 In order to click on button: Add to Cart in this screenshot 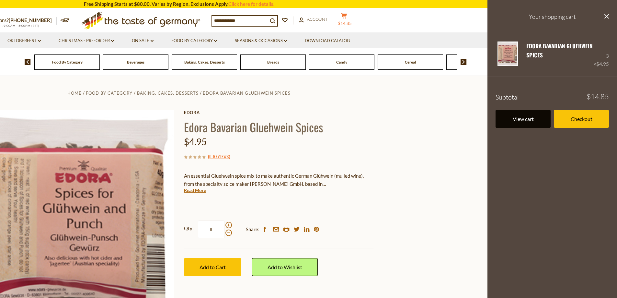, I will do `click(213, 267)`.